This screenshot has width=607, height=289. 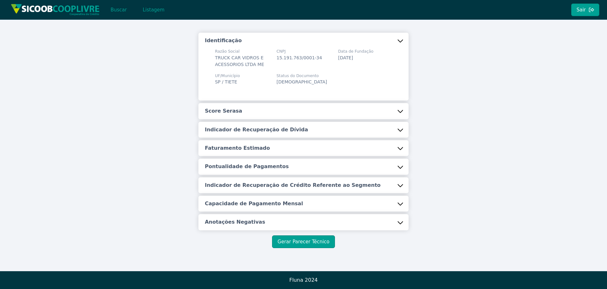 I want to click on h5: Indicador de Recuperação de Crédito Referente ao Segmento, so click(x=293, y=185).